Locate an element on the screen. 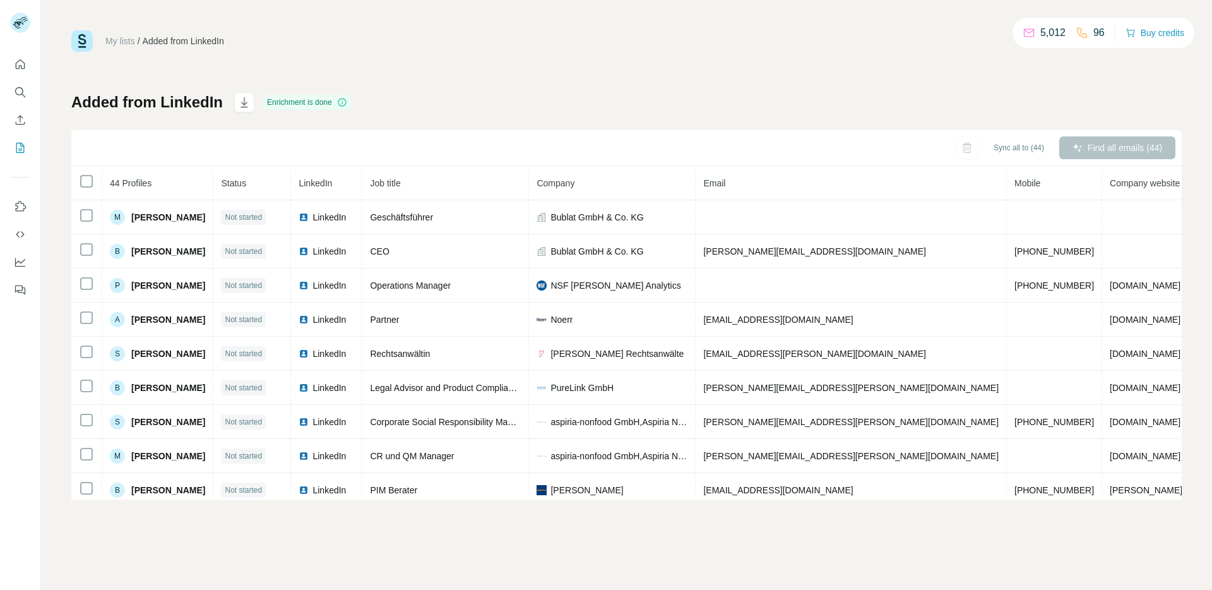 This screenshot has height=590, width=1212. div: Added from LinkedIn is located at coordinates (183, 41).